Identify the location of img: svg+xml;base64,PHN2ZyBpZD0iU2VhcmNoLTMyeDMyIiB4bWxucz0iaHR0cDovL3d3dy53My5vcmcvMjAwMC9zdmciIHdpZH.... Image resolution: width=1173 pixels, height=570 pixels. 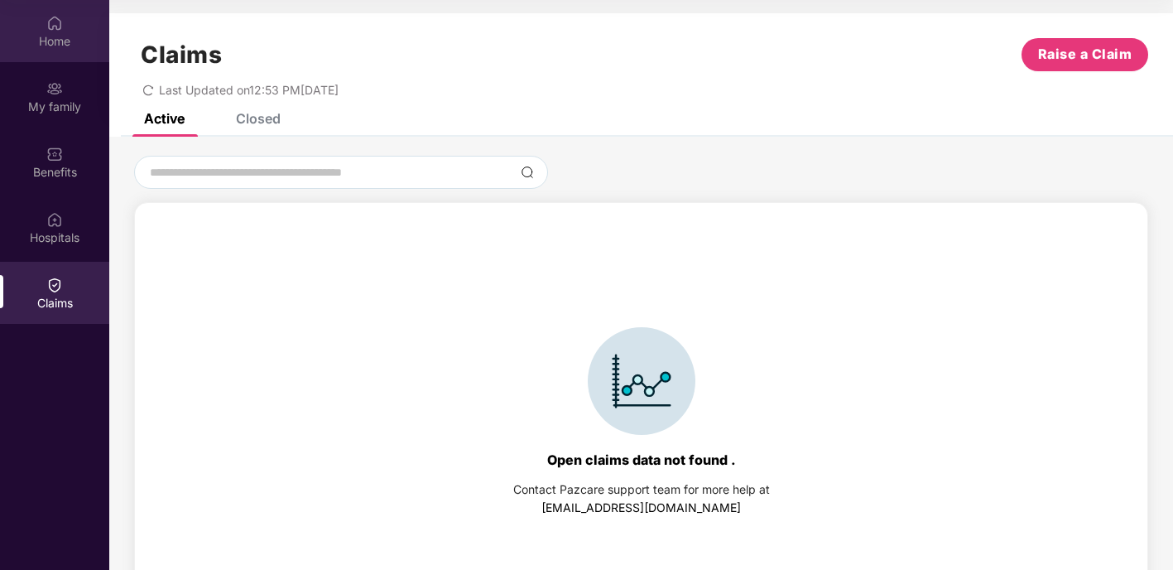
(527, 172).